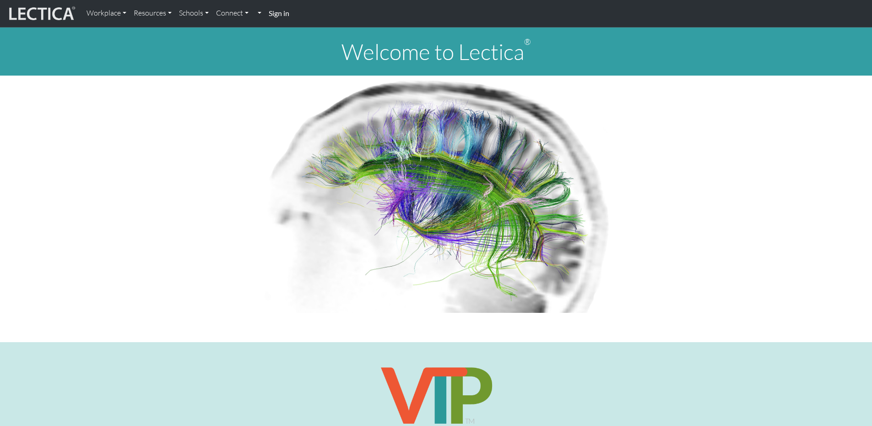 Image resolution: width=872 pixels, height=426 pixels. I want to click on a: Sign in, so click(279, 13).